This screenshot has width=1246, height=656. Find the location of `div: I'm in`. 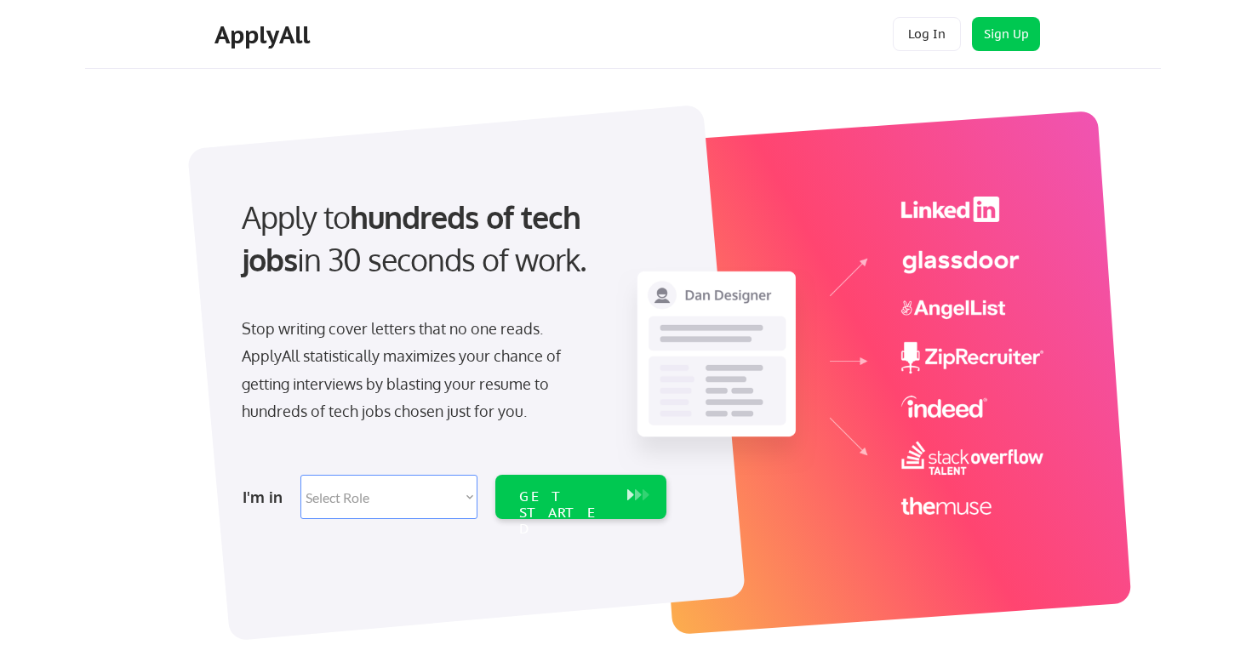

div: I'm in is located at coordinates (266, 497).